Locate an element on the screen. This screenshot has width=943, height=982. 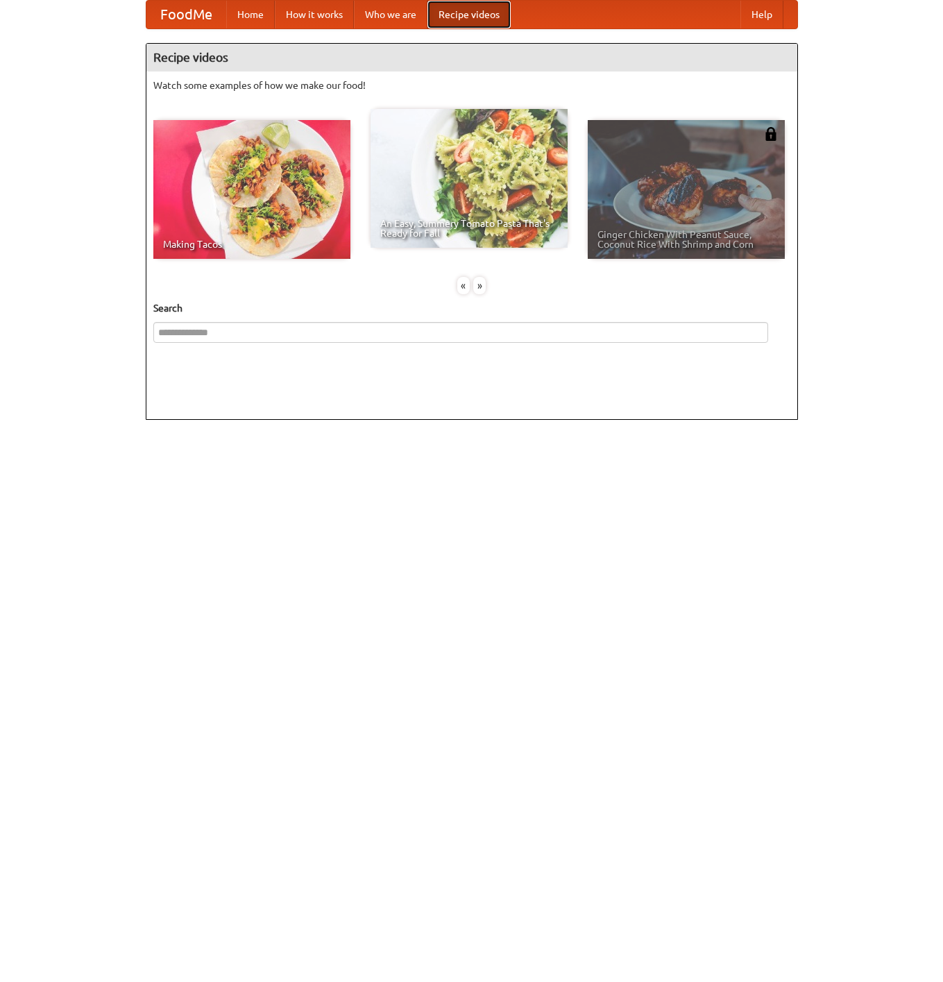
span: Making Tacos is located at coordinates (252, 244).